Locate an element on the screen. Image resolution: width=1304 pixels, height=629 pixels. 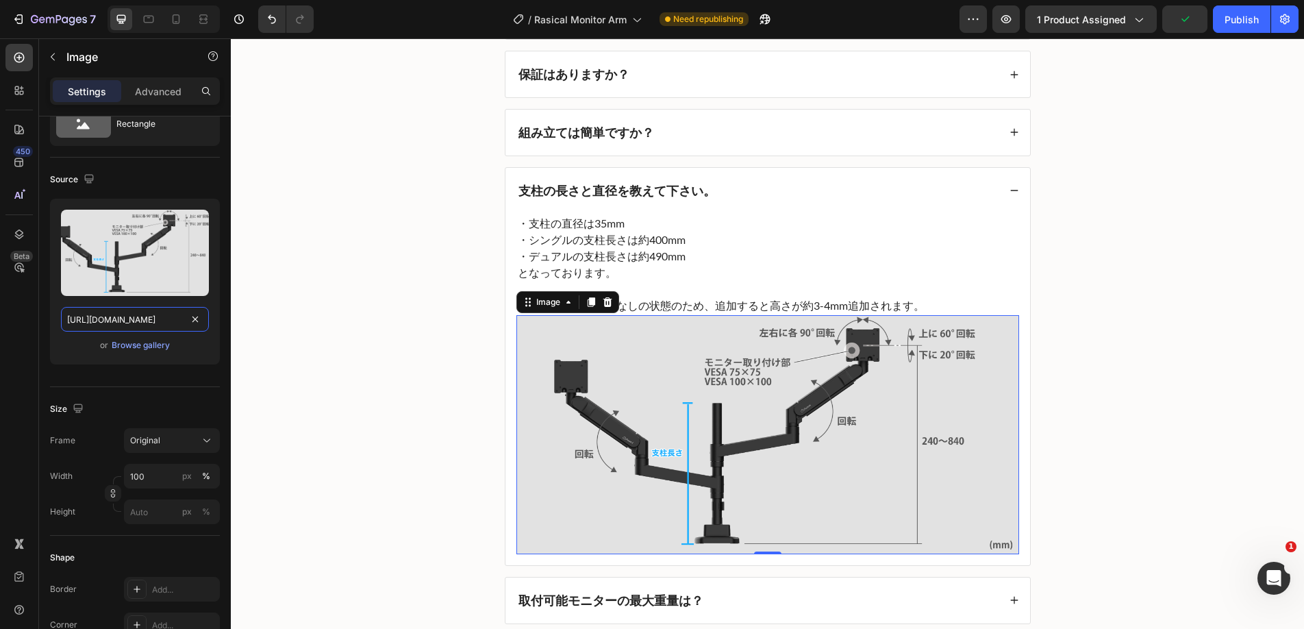
img: preview-image is located at coordinates (135, 253).